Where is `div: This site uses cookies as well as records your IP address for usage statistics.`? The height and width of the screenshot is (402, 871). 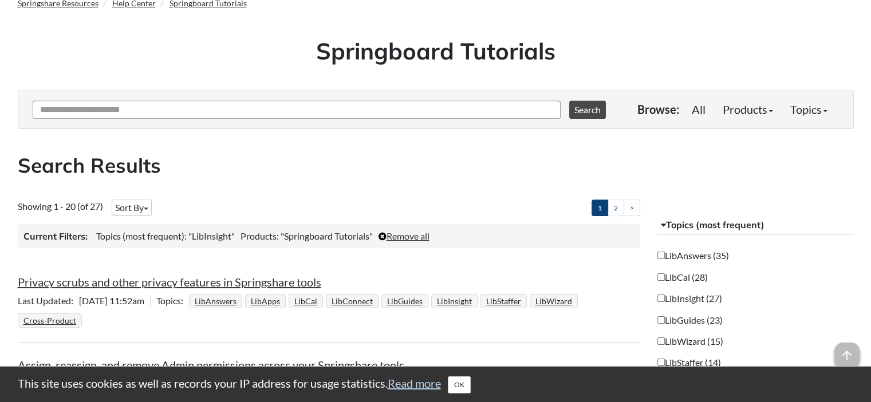
div: This site uses cookies as well as records your IP address for usage statistics. is located at coordinates (436, 385).